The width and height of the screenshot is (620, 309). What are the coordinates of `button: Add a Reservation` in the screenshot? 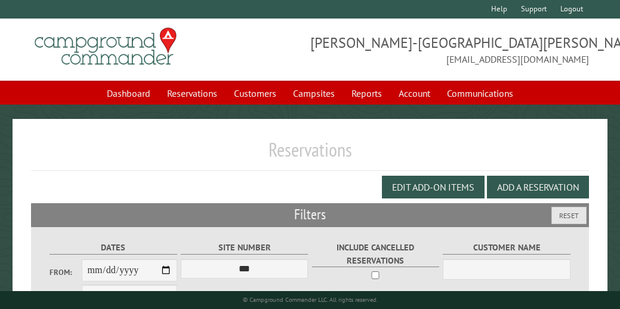 It's located at (538, 187).